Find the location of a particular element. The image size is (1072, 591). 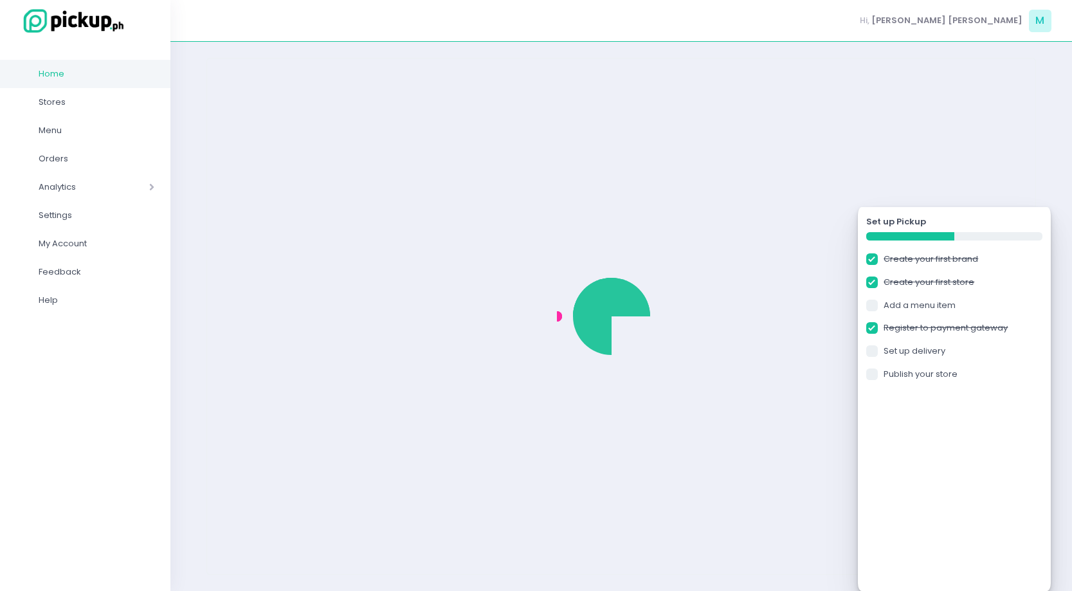

img: logo is located at coordinates (71, 21).